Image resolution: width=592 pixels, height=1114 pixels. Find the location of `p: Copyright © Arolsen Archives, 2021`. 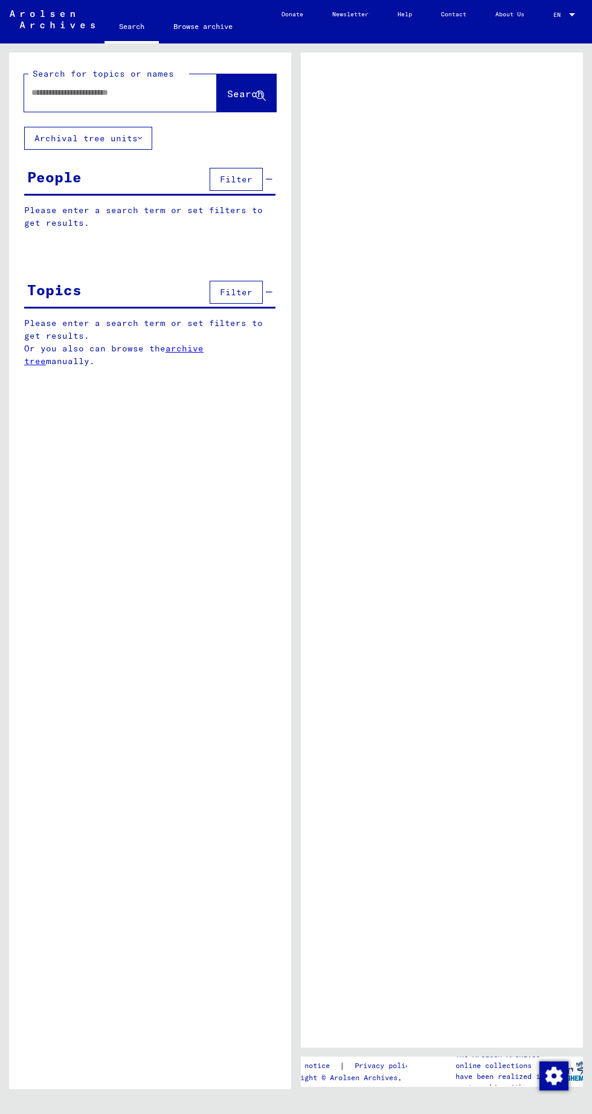

p: Copyright © Arolsen Archives, 2021 is located at coordinates (353, 1077).